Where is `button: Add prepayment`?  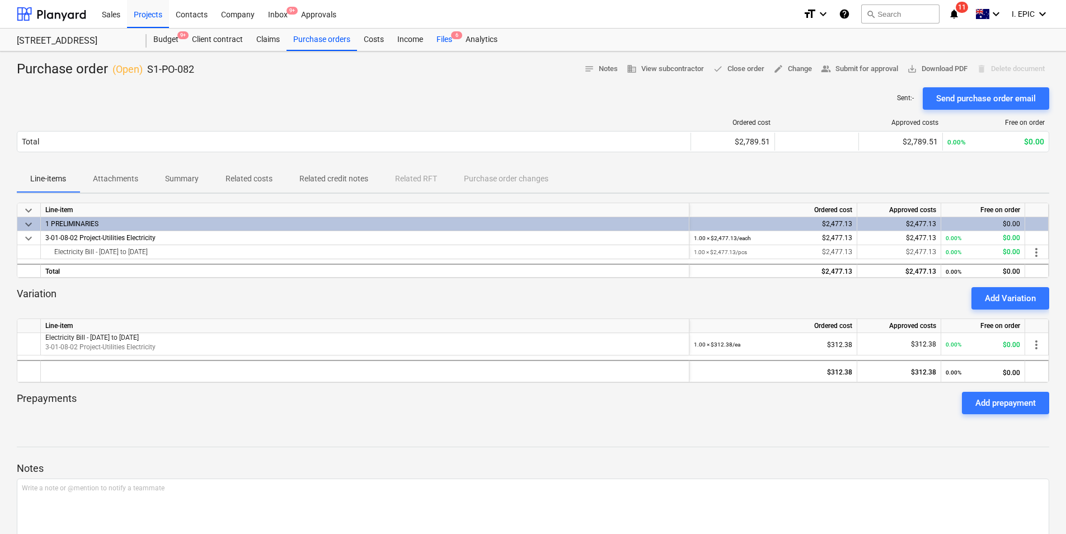 button: Add prepayment is located at coordinates (1005, 403).